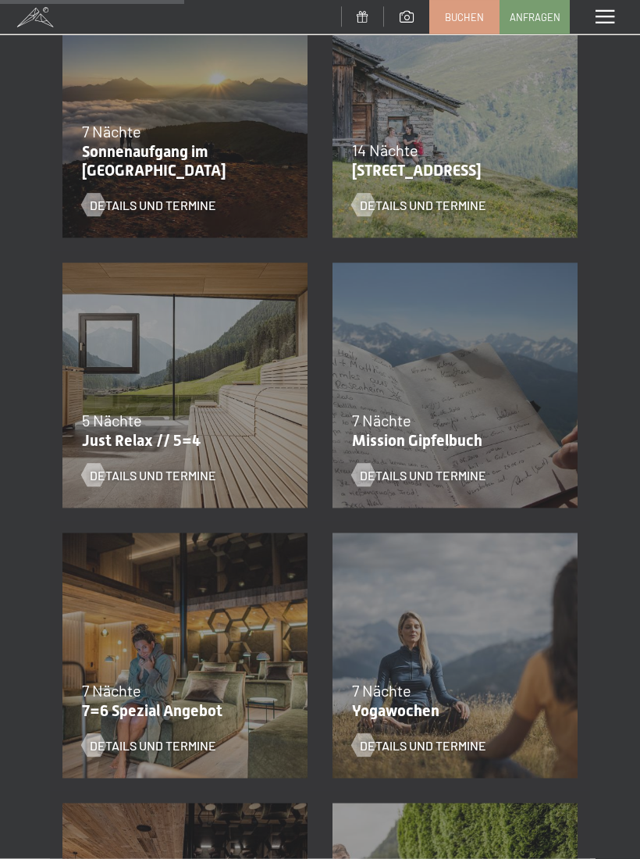 Image resolution: width=640 pixels, height=859 pixels. Describe the element at coordinates (535, 17) in the screenshot. I see `a: Anfragen` at that location.